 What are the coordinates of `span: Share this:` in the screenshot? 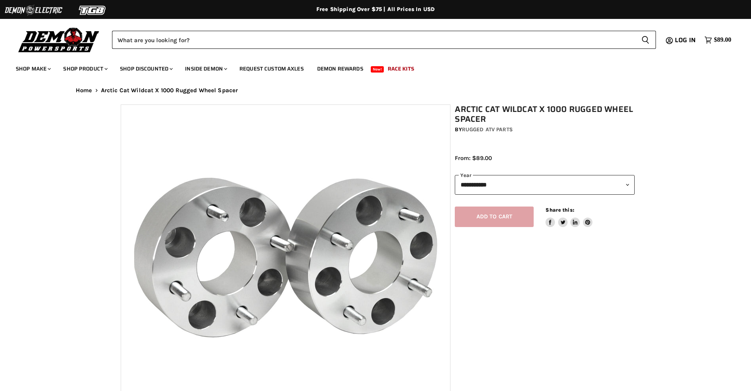 It's located at (560, 210).